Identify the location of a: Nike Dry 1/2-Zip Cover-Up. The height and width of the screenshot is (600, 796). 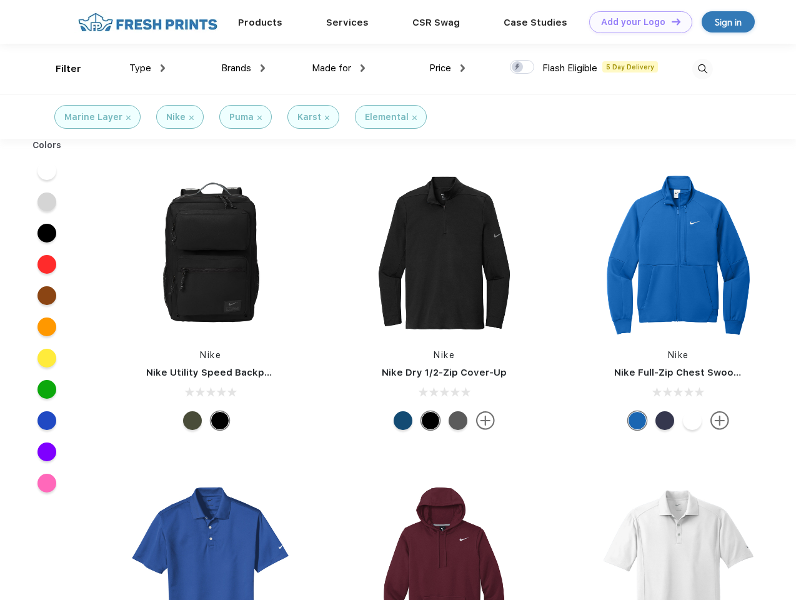
(444, 373).